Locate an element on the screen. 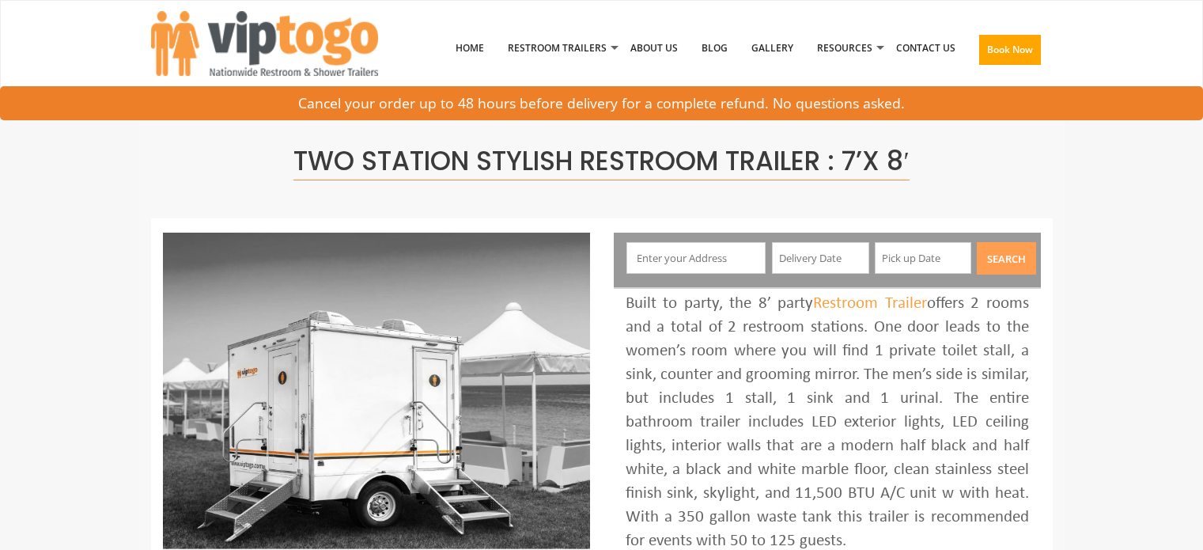  button: Search is located at coordinates (1006, 258).